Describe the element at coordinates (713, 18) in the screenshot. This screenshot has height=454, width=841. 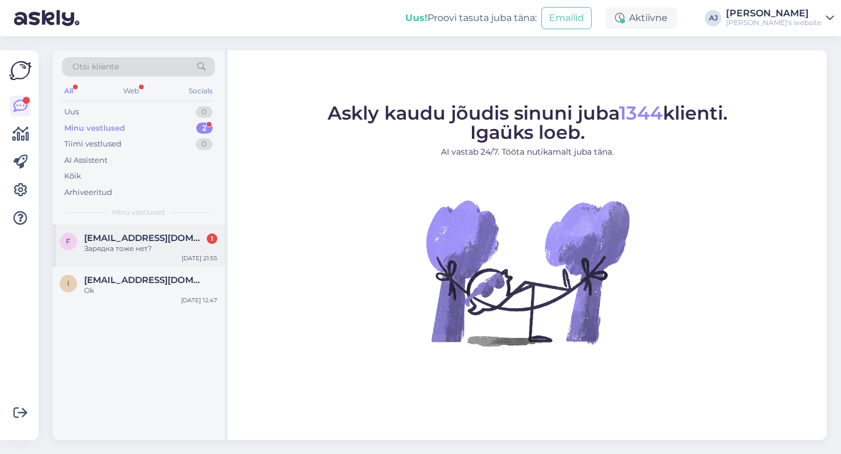
I see `div: AJ` at that location.